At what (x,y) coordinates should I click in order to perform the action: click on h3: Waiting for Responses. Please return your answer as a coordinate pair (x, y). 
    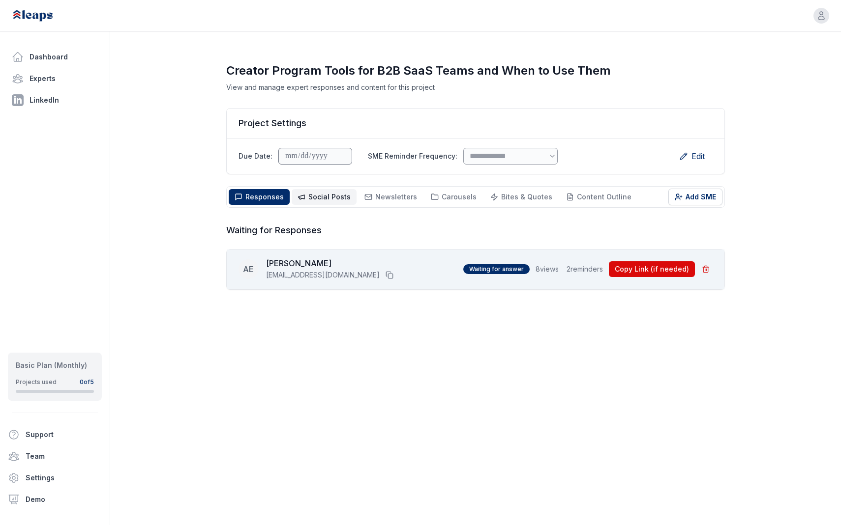
    Looking at the image, I should click on (475, 231).